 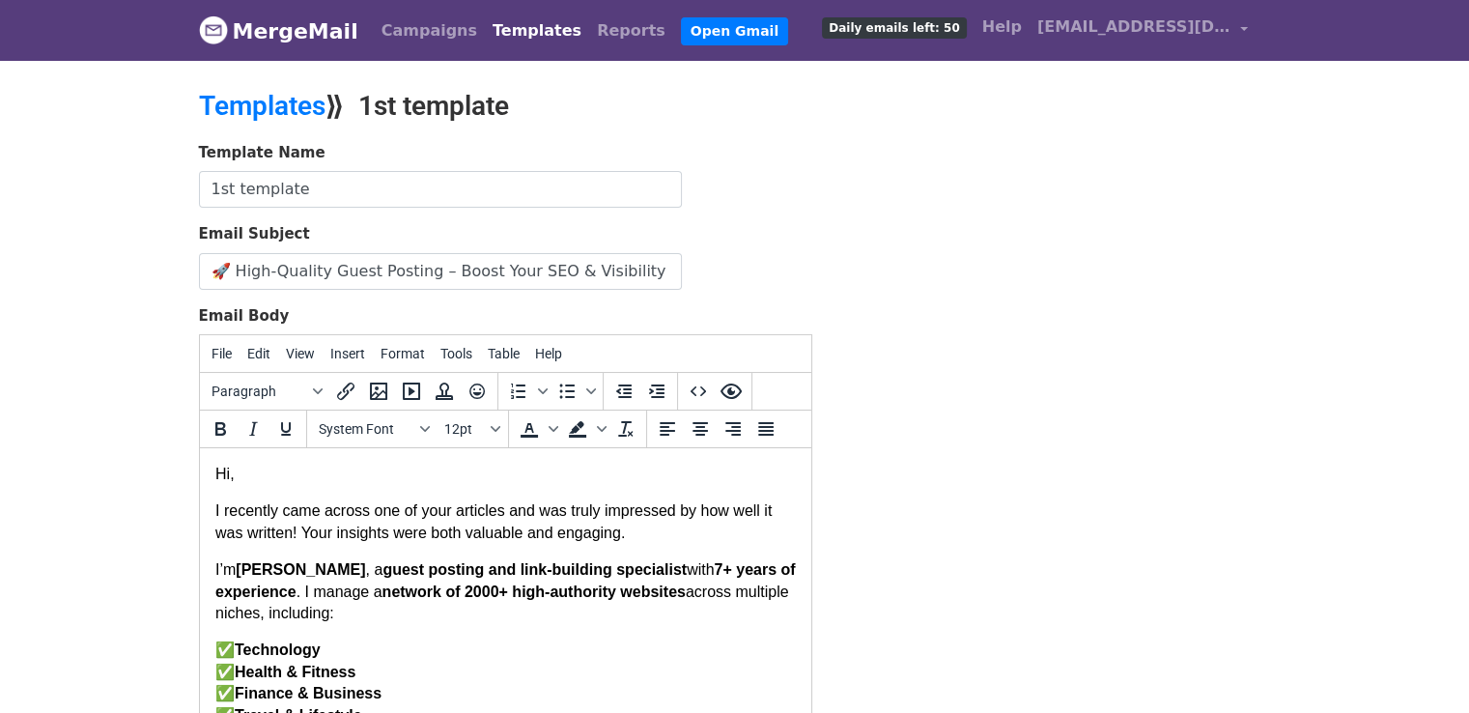 I want to click on div: Chat Widget, so click(x=1421, y=667).